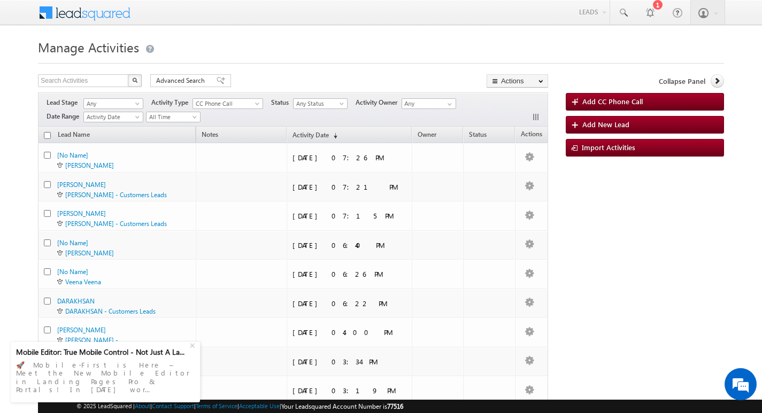 The height and width of the screenshot is (413, 762). What do you see at coordinates (225, 104) in the screenshot?
I see `span: CC Phone Call` at bounding box center [225, 104].